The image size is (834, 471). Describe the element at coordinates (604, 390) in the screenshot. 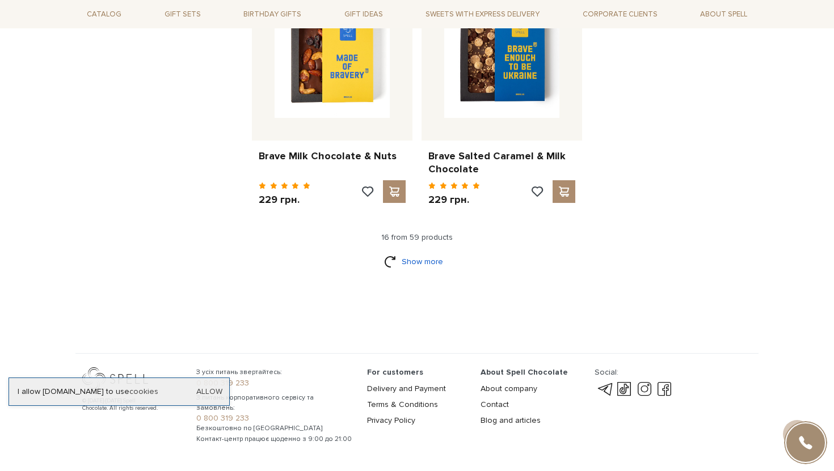

I see `a: telegram` at that location.